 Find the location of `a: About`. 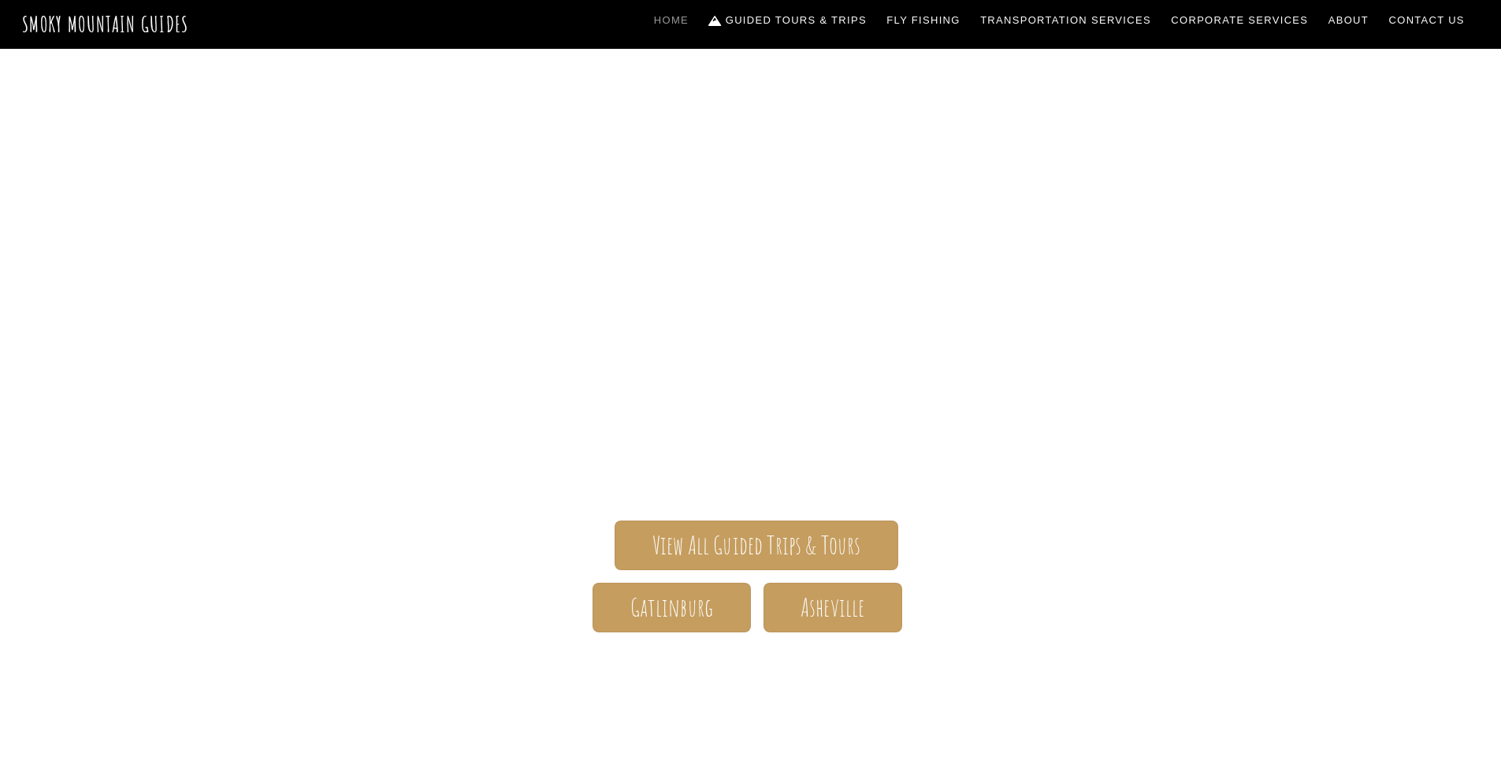

a: About is located at coordinates (1348, 20).